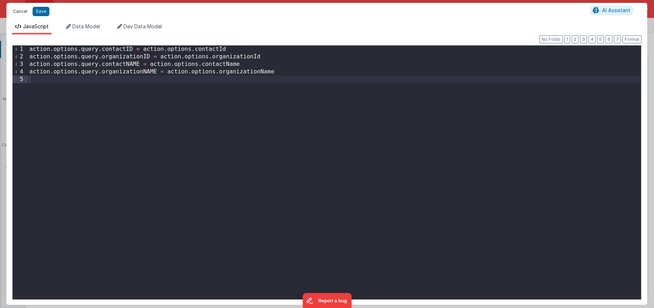  Describe the element at coordinates (20, 57) in the screenshot. I see `div: 2` at that location.